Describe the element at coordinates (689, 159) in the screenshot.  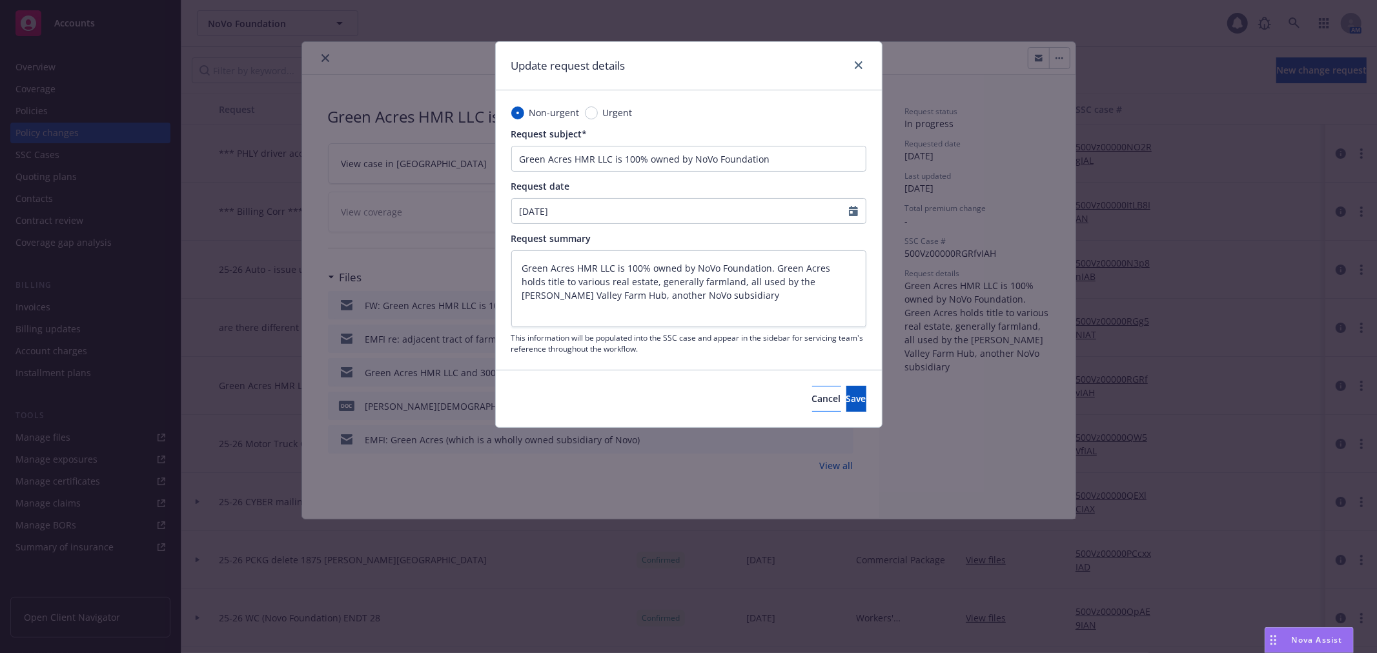
I see `input: The subject will appear in the summary list view for quick reference.` at that location.